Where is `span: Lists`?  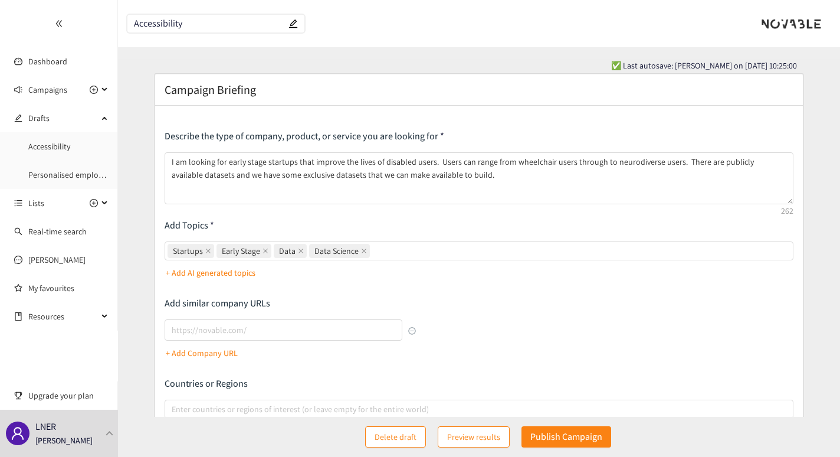
span: Lists is located at coordinates (36, 203).